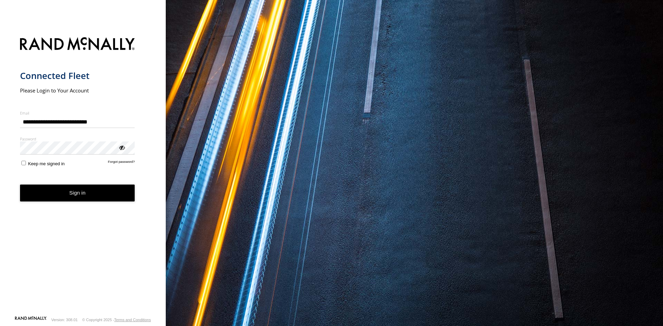 The width and height of the screenshot is (663, 326). What do you see at coordinates (46, 164) in the screenshot?
I see `span: Keep me signed in` at bounding box center [46, 164].